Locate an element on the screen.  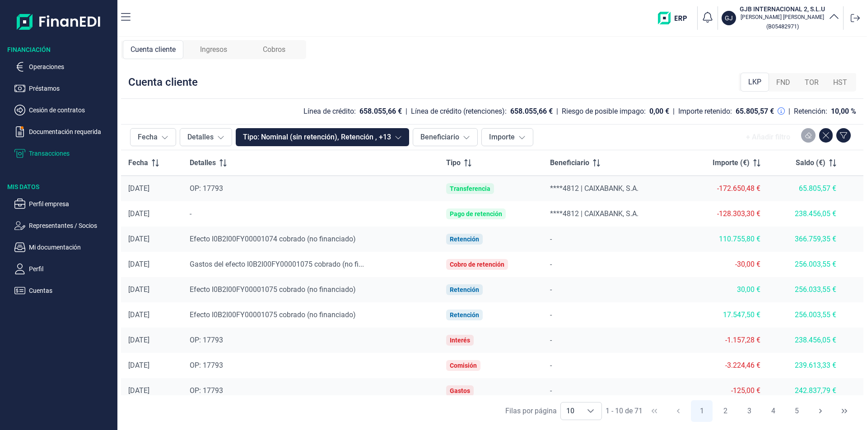
span: Saldo (€) is located at coordinates (811, 163).